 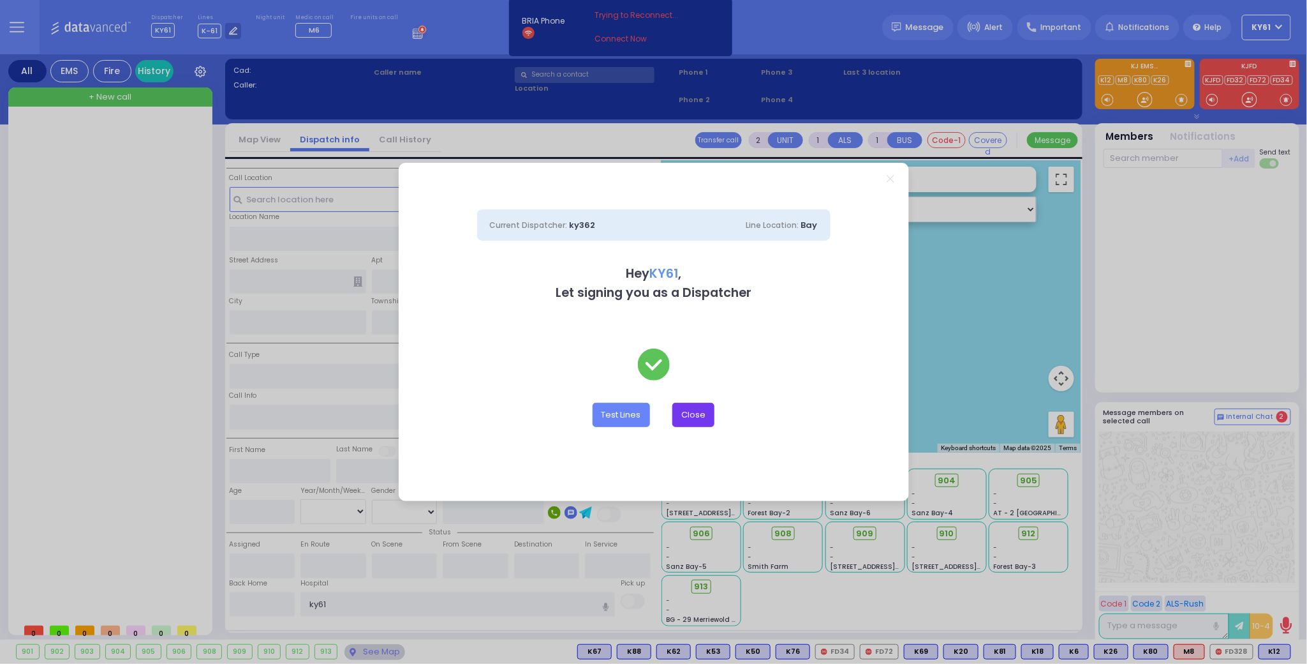 I want to click on span: Line Location:, so click(x=773, y=225).